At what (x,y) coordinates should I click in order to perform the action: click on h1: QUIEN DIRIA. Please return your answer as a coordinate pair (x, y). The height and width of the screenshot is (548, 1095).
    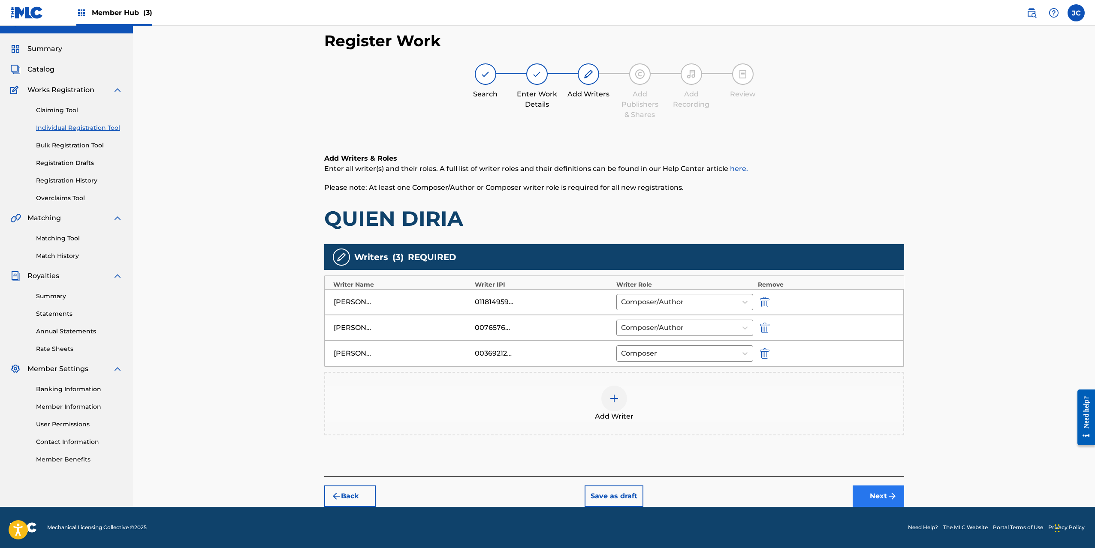
    Looking at the image, I should click on (614, 219).